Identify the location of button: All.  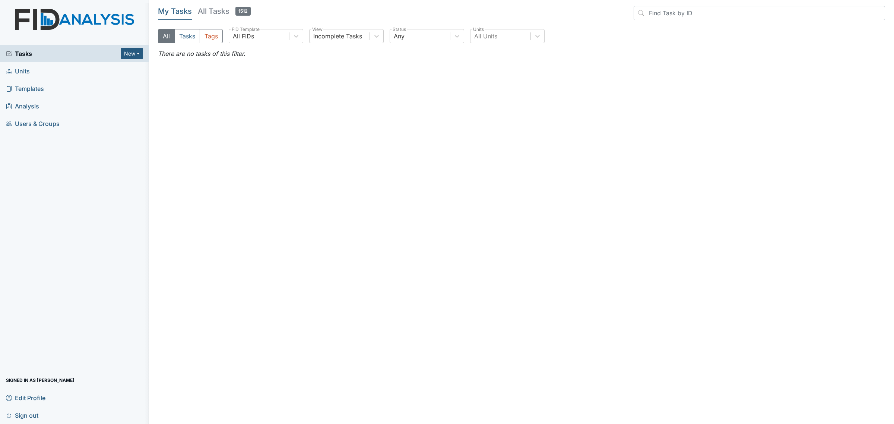
(166, 36).